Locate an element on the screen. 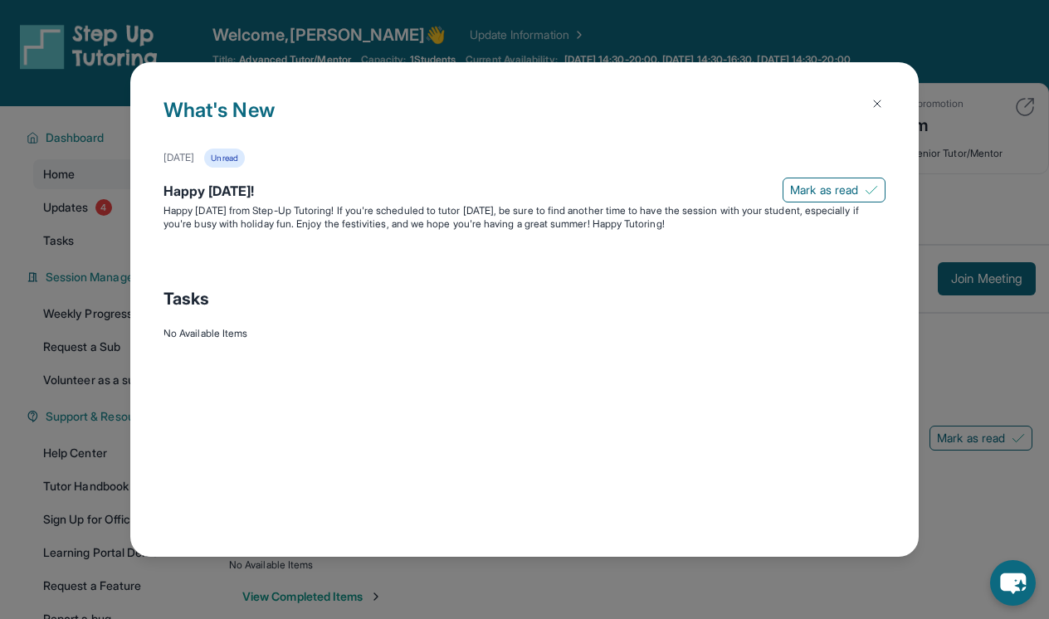 This screenshot has height=619, width=1049. img: Mark as read is located at coordinates (871, 190).